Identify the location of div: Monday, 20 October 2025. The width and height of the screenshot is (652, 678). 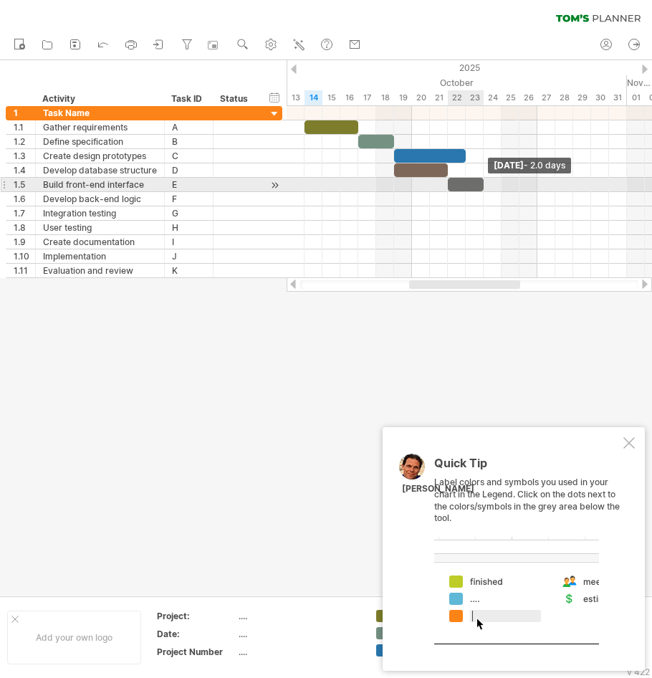
(420, 97).